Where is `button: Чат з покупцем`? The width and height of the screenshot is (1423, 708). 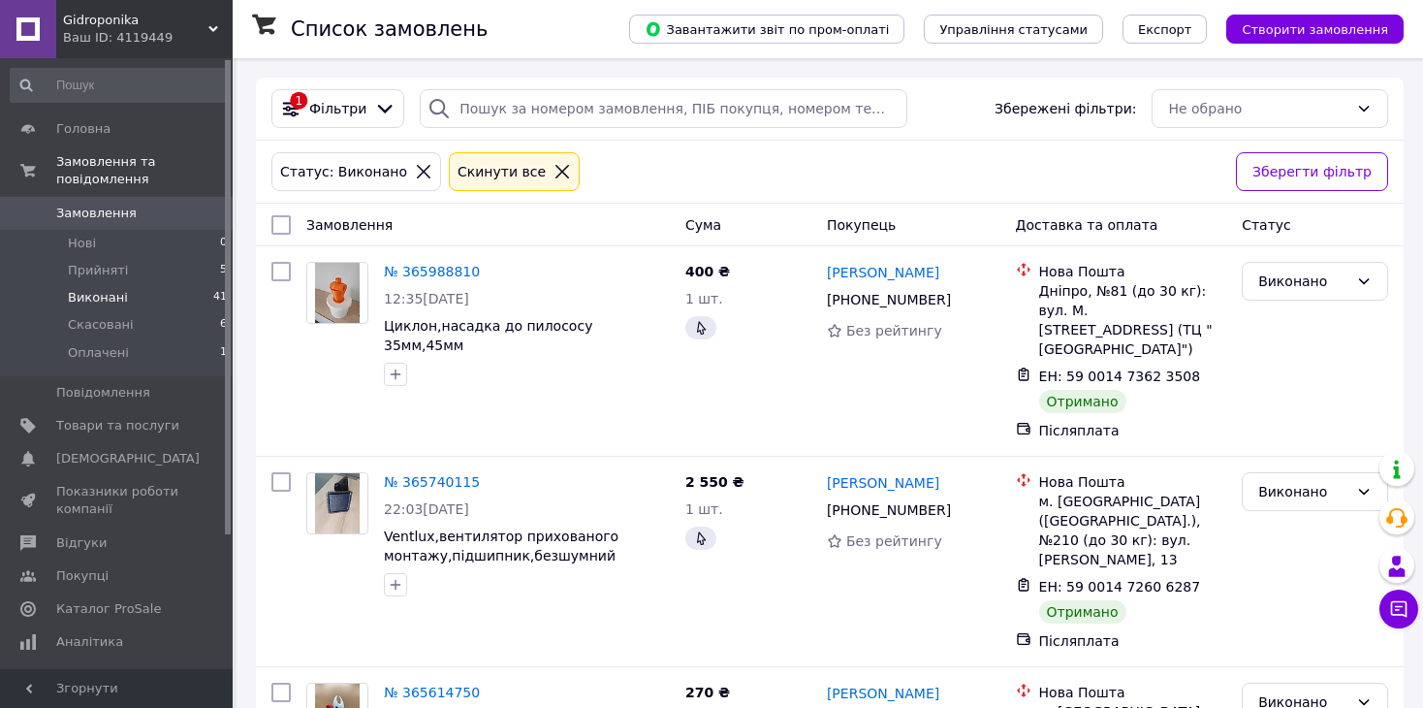 button: Чат з покупцем is located at coordinates (1399, 609).